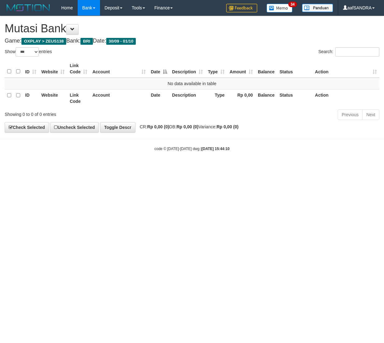 The width and height of the screenshot is (384, 343). Describe the element at coordinates (53, 98) in the screenshot. I see `th: Website` at that location.